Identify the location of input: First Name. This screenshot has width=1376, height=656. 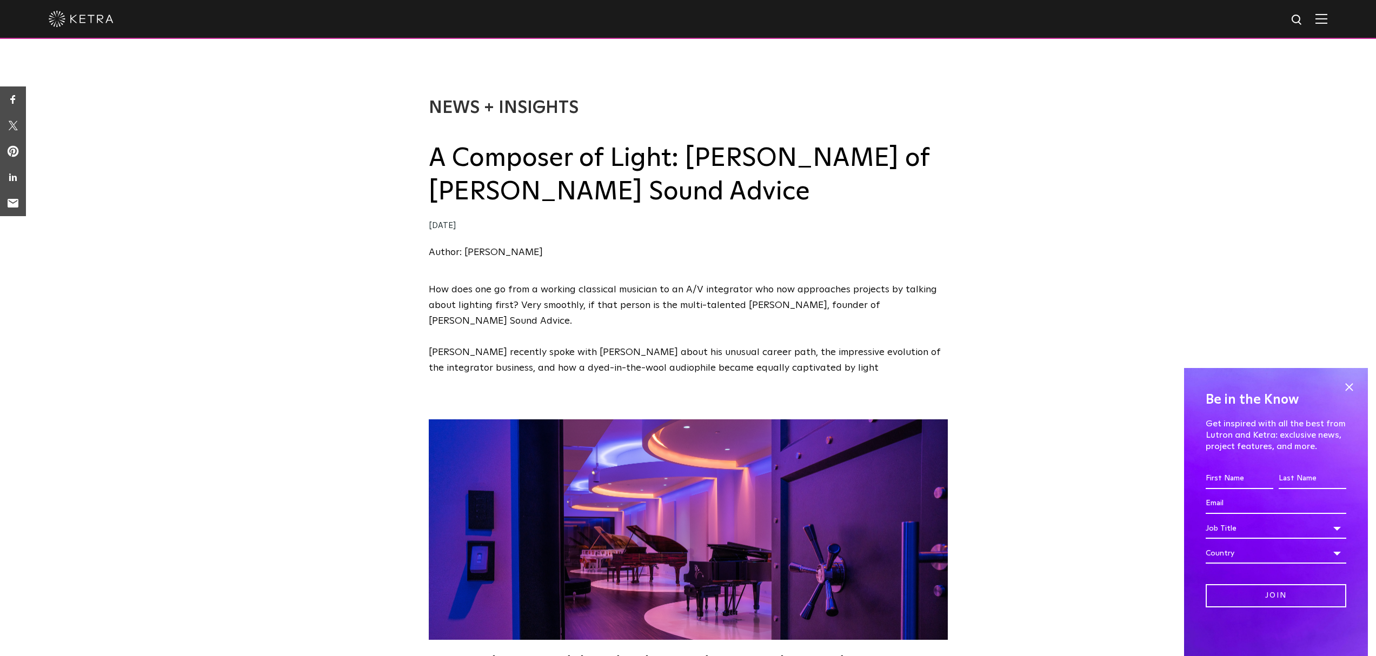
(1239, 479).